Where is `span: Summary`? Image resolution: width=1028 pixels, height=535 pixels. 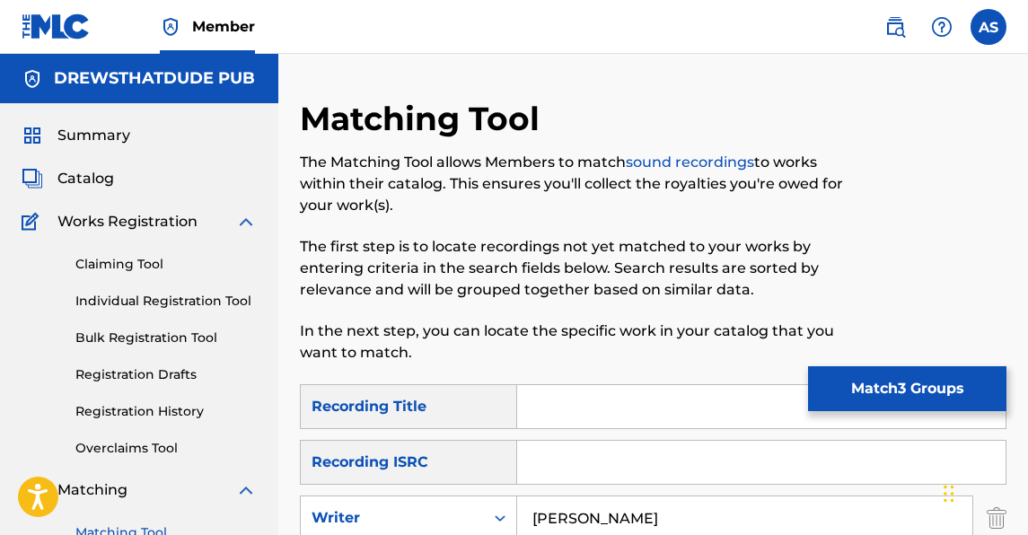
span: Summary is located at coordinates (93, 136).